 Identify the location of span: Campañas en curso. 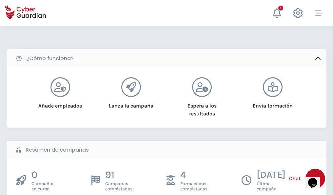
(43, 186).